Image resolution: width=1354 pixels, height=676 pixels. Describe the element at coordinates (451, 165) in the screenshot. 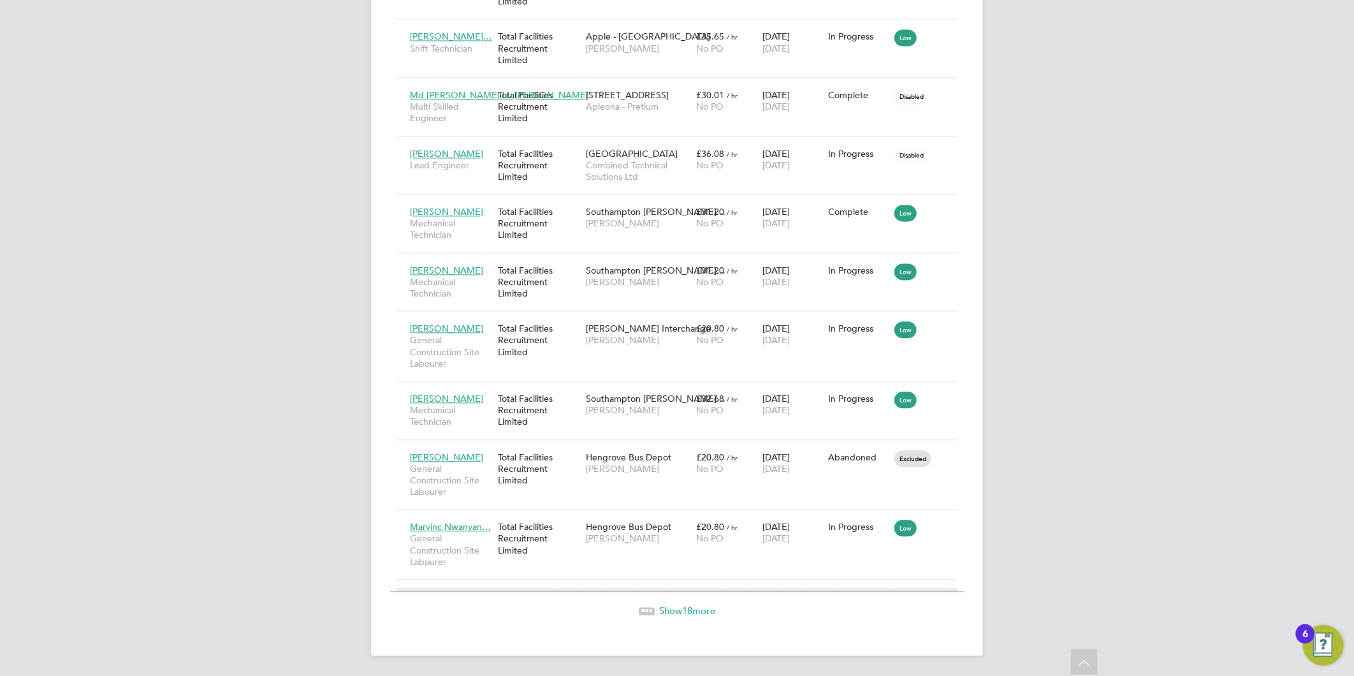

I see `span: Lead Engineer` at that location.